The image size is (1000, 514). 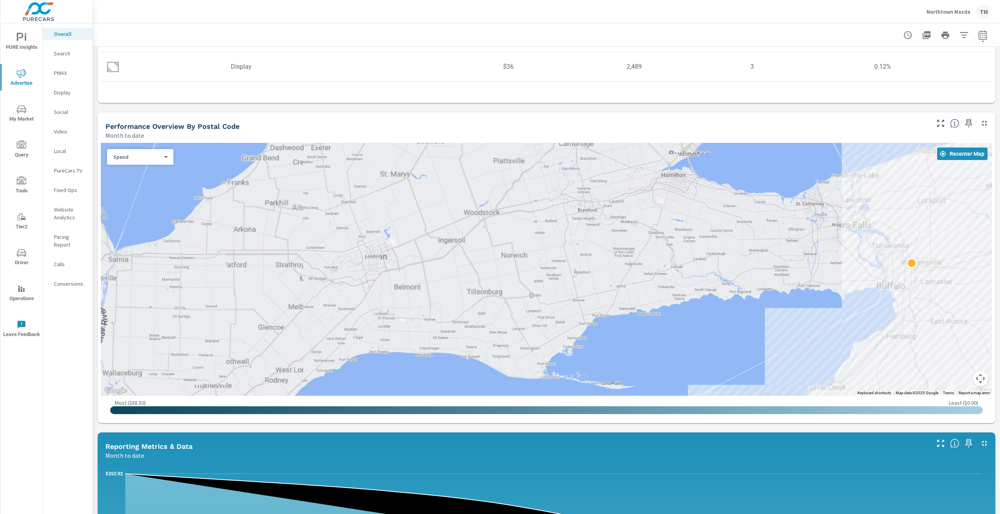 What do you see at coordinates (114, 474) in the screenshot?
I see `text: $352.92` at bounding box center [114, 474].